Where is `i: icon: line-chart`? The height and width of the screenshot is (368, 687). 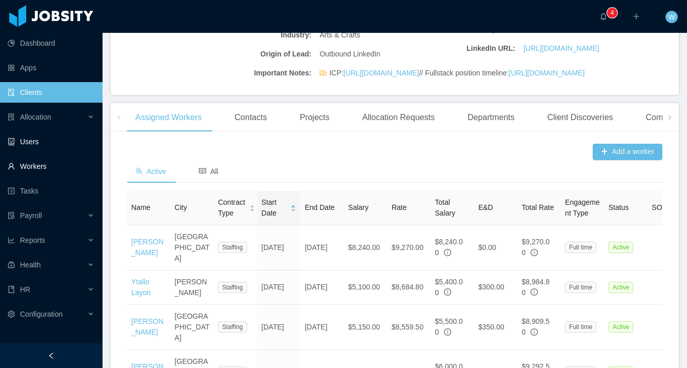 i: icon: line-chart is located at coordinates (11, 240).